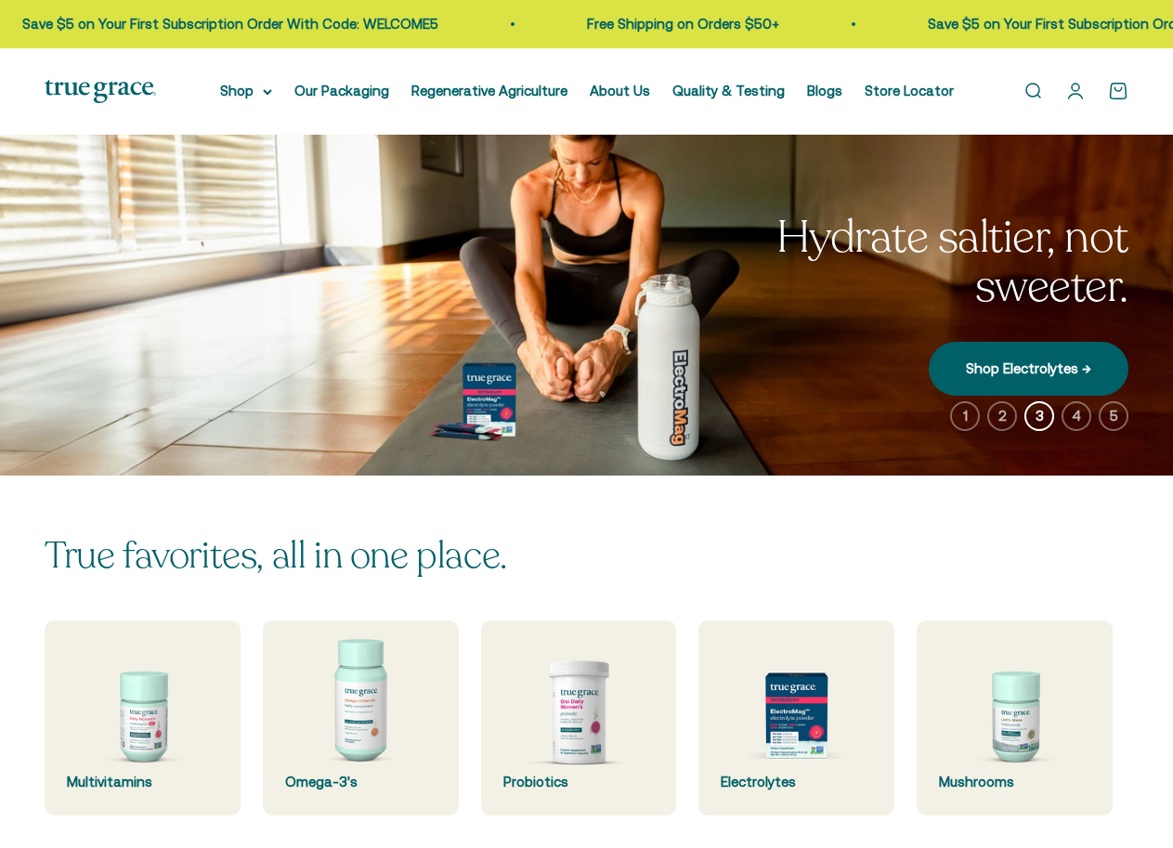 The width and height of the screenshot is (1173, 848). I want to click on div: Omega-3's, so click(360, 782).